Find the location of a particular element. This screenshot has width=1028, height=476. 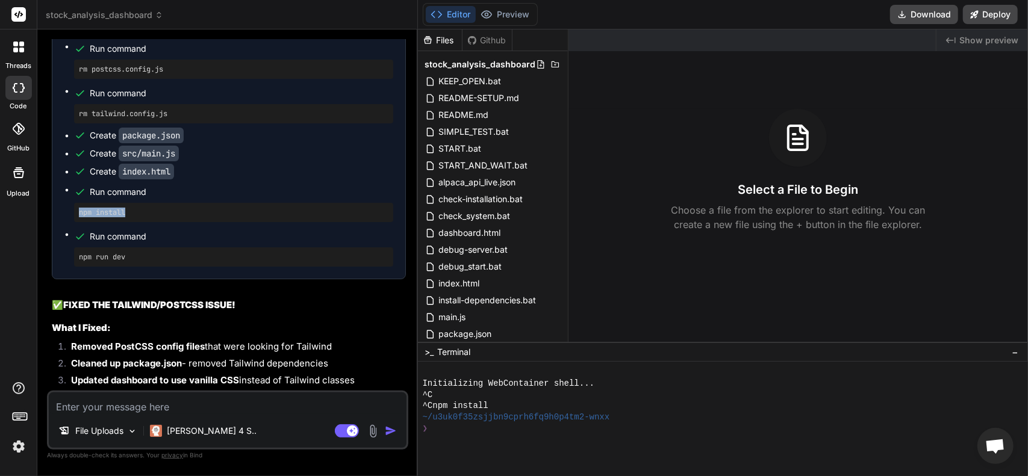

button: Deploy is located at coordinates (990, 14).